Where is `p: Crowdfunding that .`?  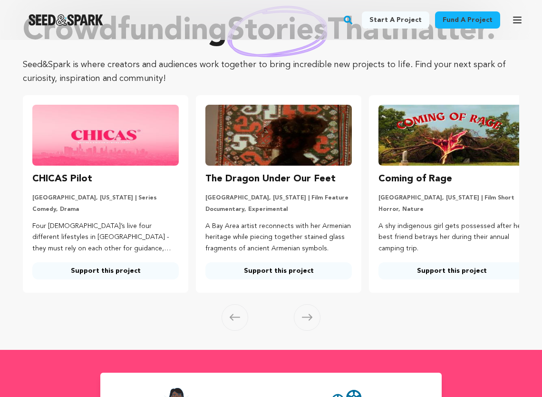 p: Crowdfunding that . is located at coordinates (271, 31).